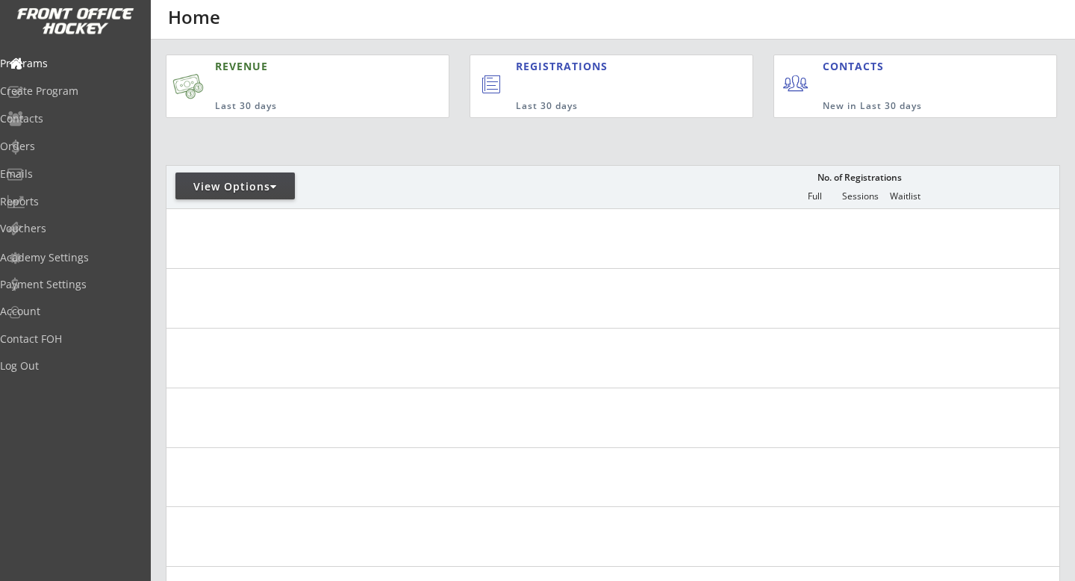  Describe the element at coordinates (905, 196) in the screenshot. I see `div: Waitlist` at that location.